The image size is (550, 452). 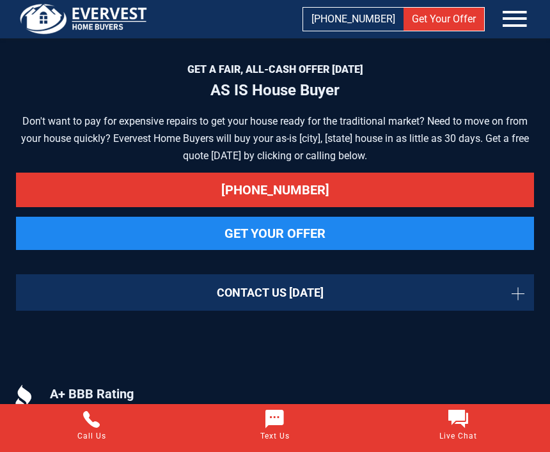 What do you see at coordinates (275, 436) in the screenshot?
I see `span: Text Us` at bounding box center [275, 436].